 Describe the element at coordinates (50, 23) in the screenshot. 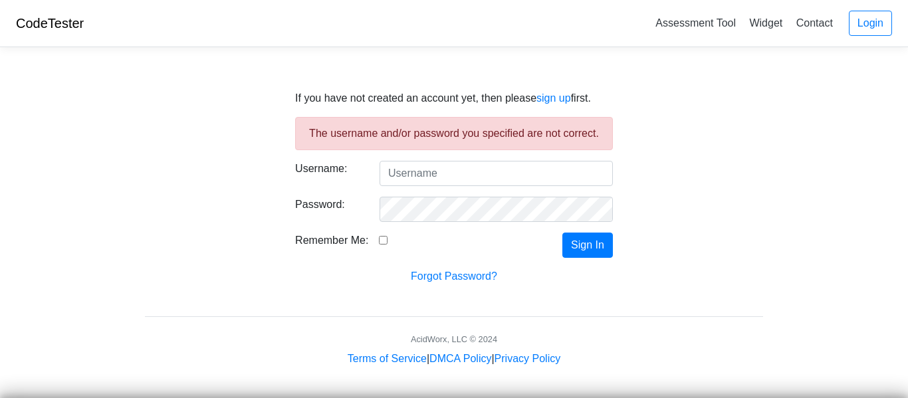

I see `a: CodeTester` at that location.